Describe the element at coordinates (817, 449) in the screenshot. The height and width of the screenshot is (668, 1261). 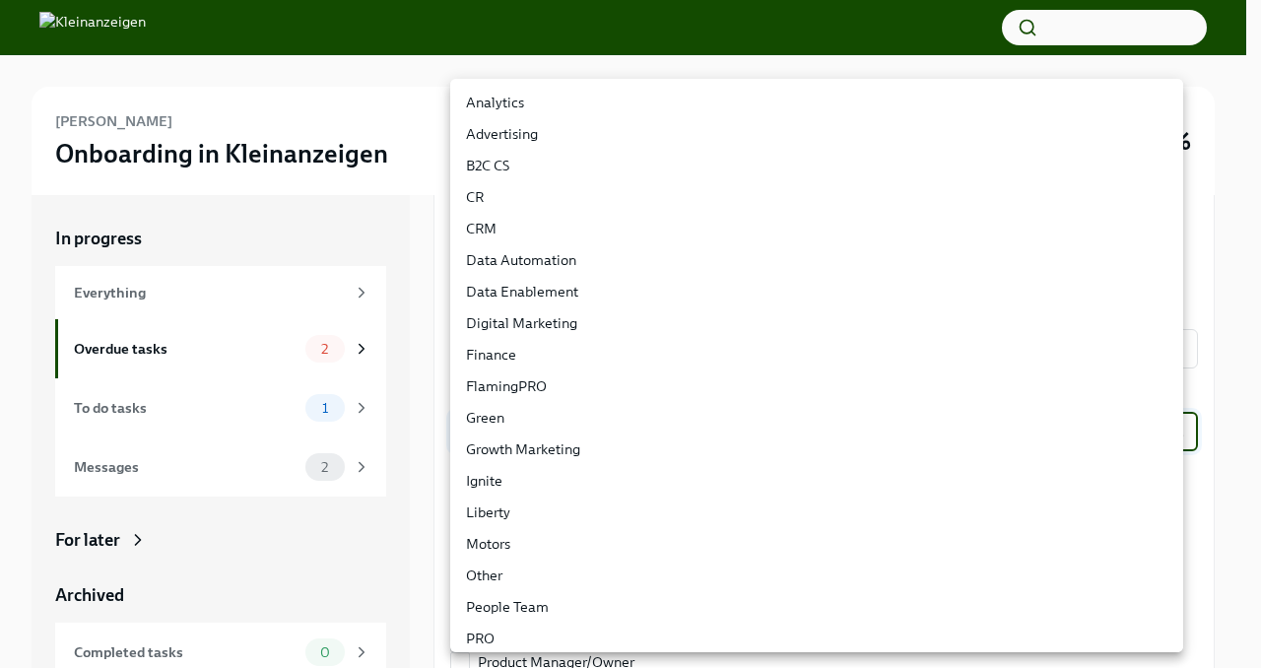
I see `li: Growth Marketing` at that location.